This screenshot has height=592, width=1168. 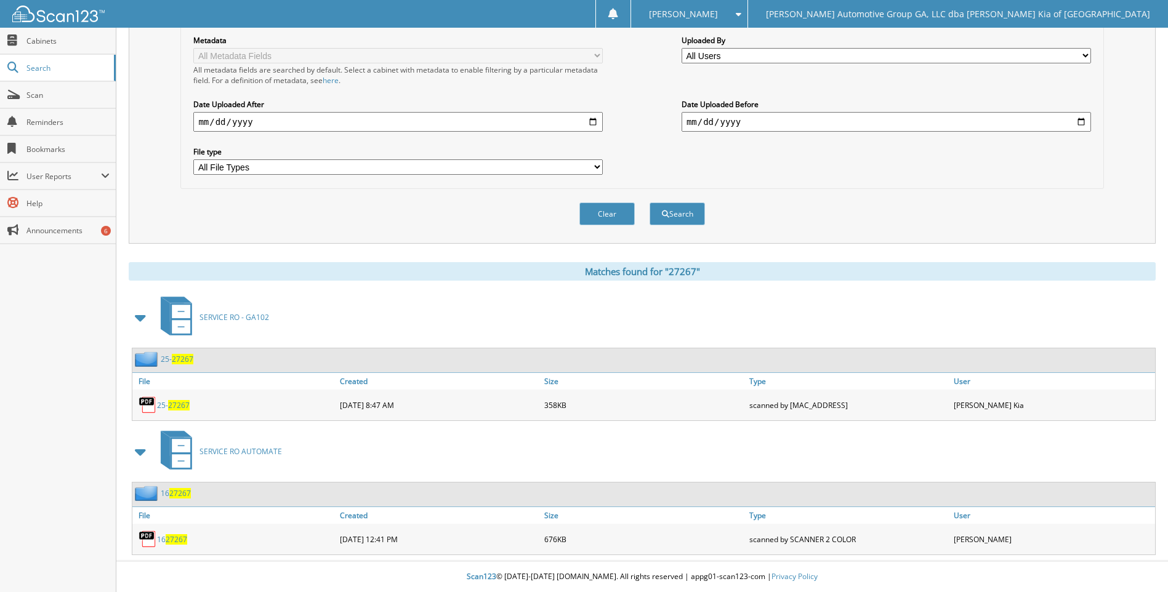 What do you see at coordinates (794, 576) in the screenshot?
I see `a: Privacy Policy` at bounding box center [794, 576].